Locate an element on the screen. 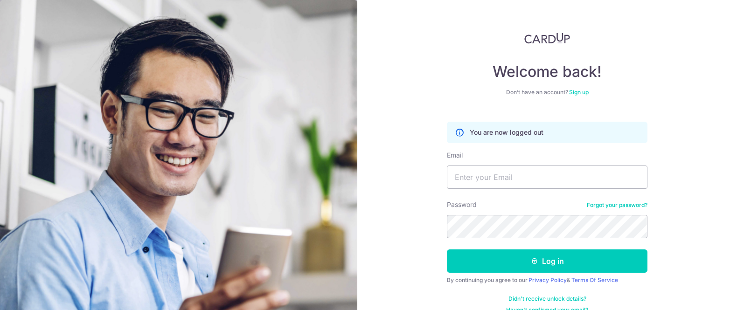  div: Don’t have an account? is located at coordinates (547, 92).